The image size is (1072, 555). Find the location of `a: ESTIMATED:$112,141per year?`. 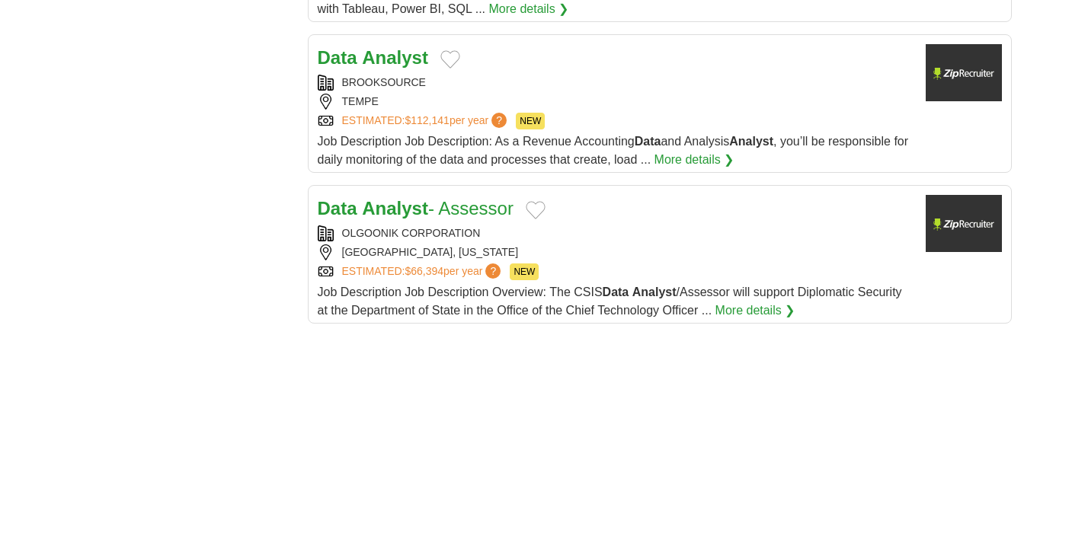

a: ESTIMATED:$112,141per year? is located at coordinates (426, 121).